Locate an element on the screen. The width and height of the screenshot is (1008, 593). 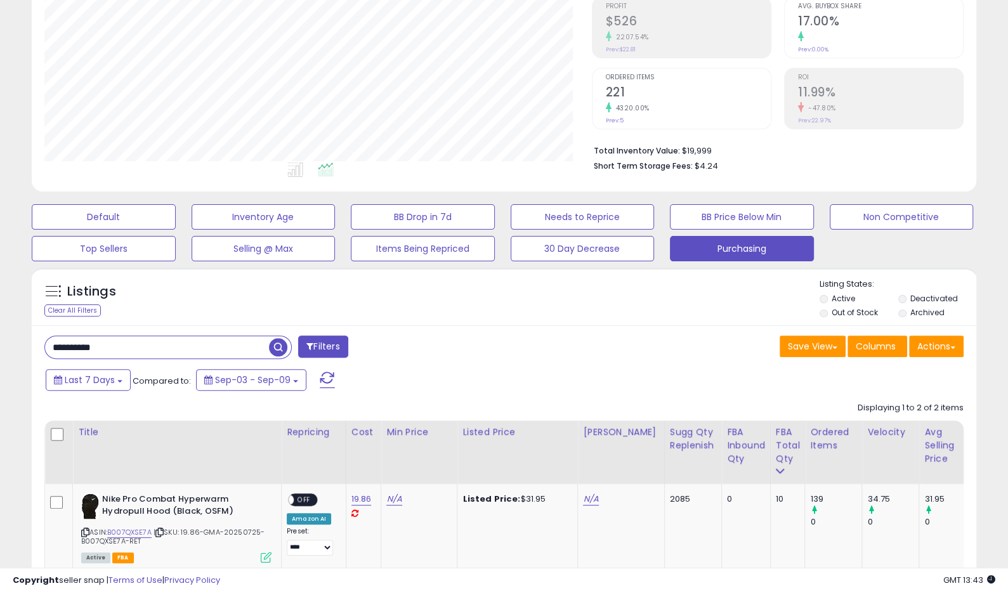
span: Columns is located at coordinates (875, 346).